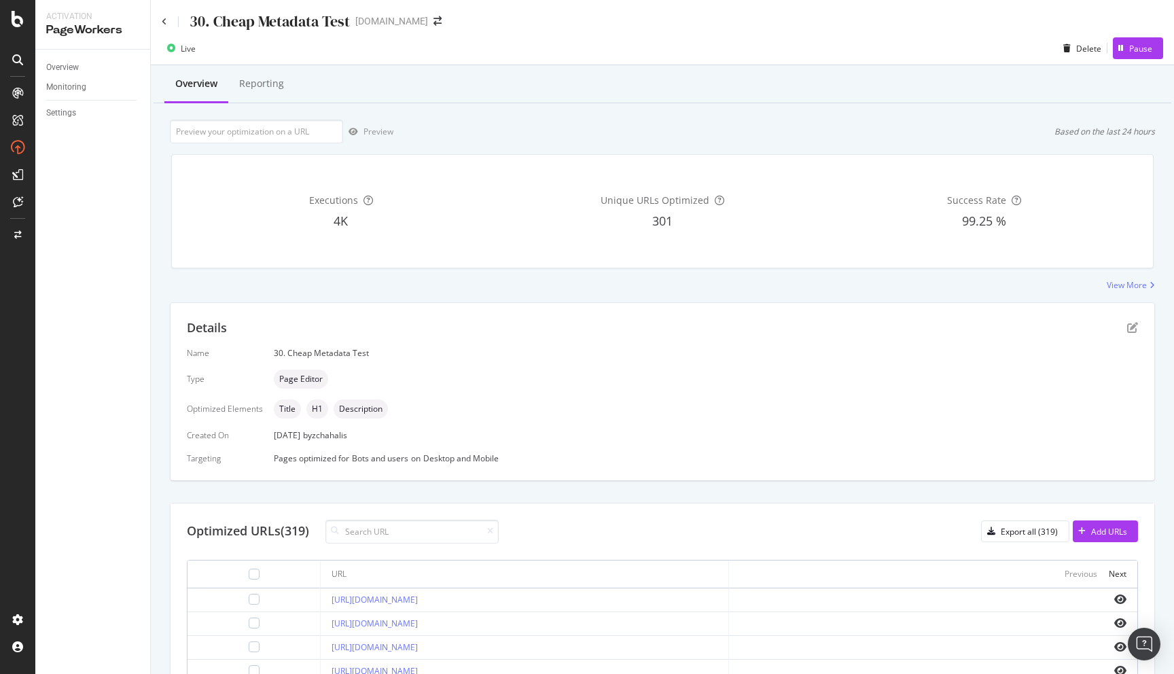 This screenshot has height=674, width=1174. I want to click on button: Add URLs, so click(1105, 531).